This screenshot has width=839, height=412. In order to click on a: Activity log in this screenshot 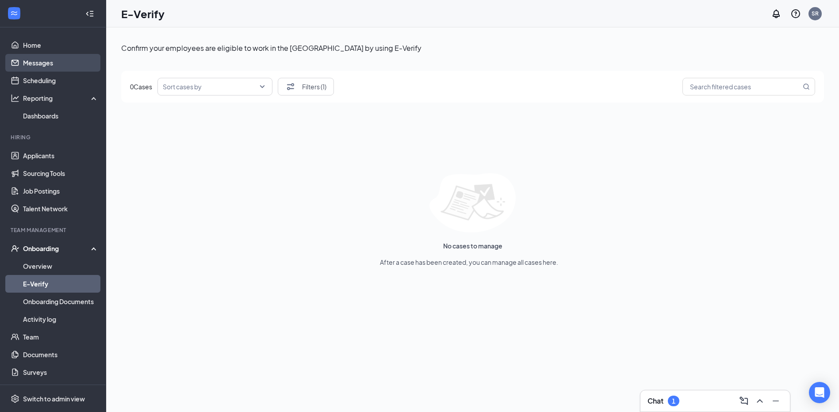, I will do `click(61, 319)`.